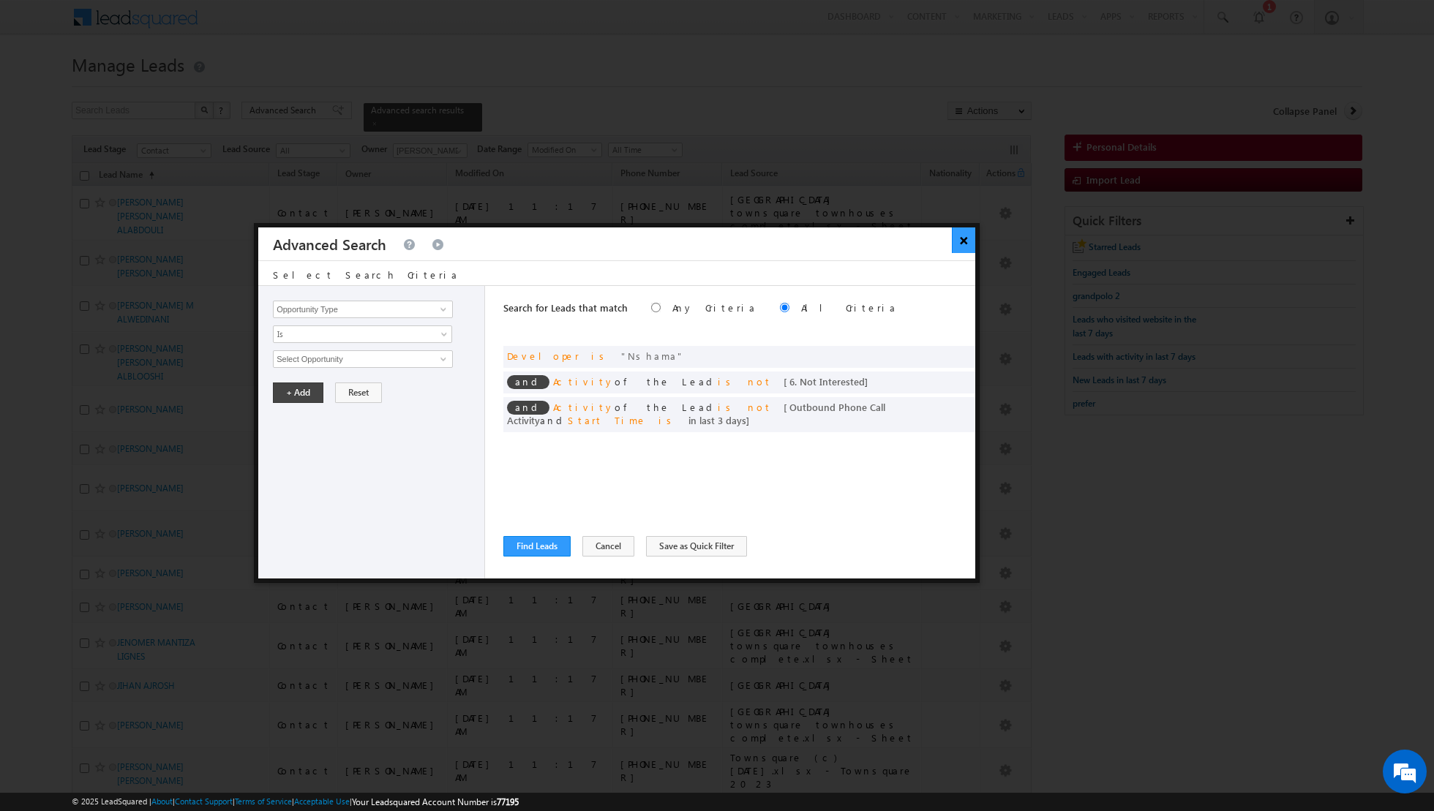 The height and width of the screenshot is (811, 1434). Describe the element at coordinates (353, 334) in the screenshot. I see `span: Is` at that location.